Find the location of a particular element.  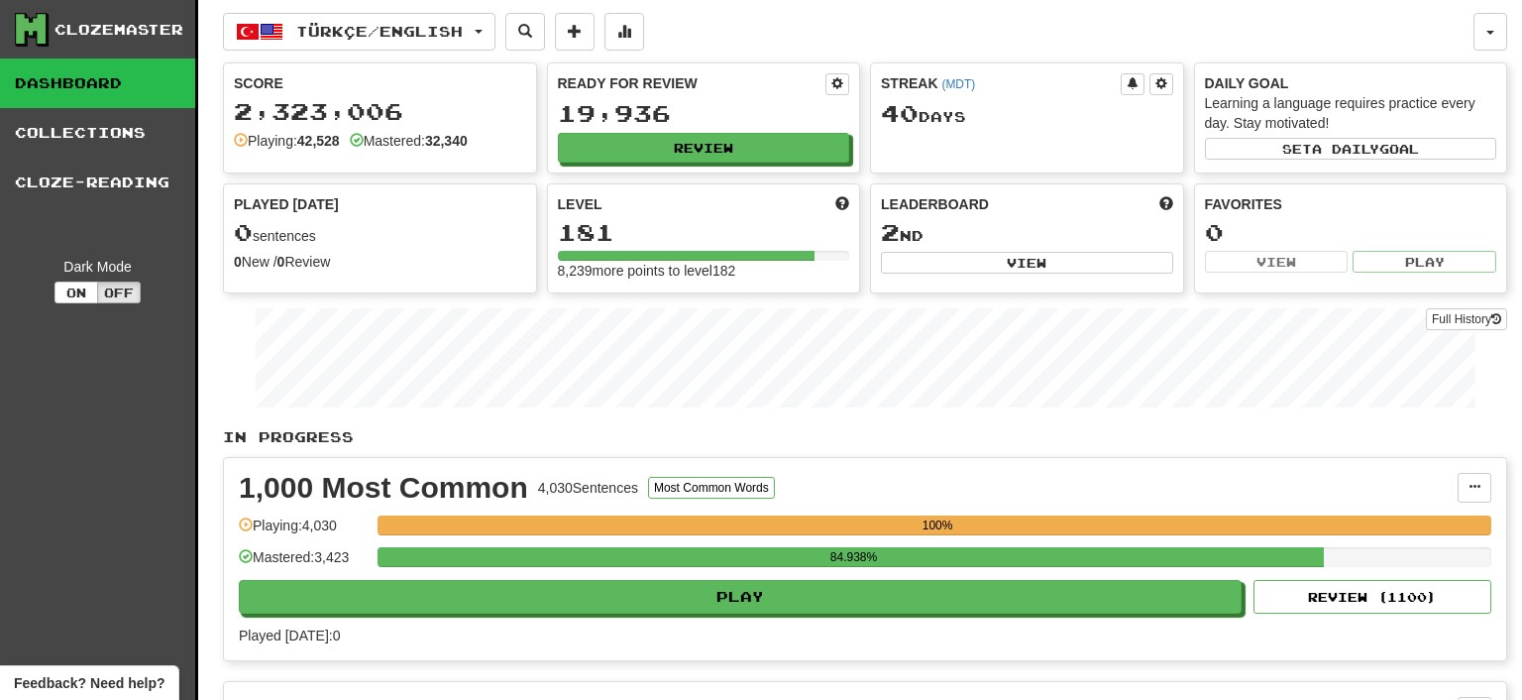

div: Mastered: 3,423 is located at coordinates (303, 563).